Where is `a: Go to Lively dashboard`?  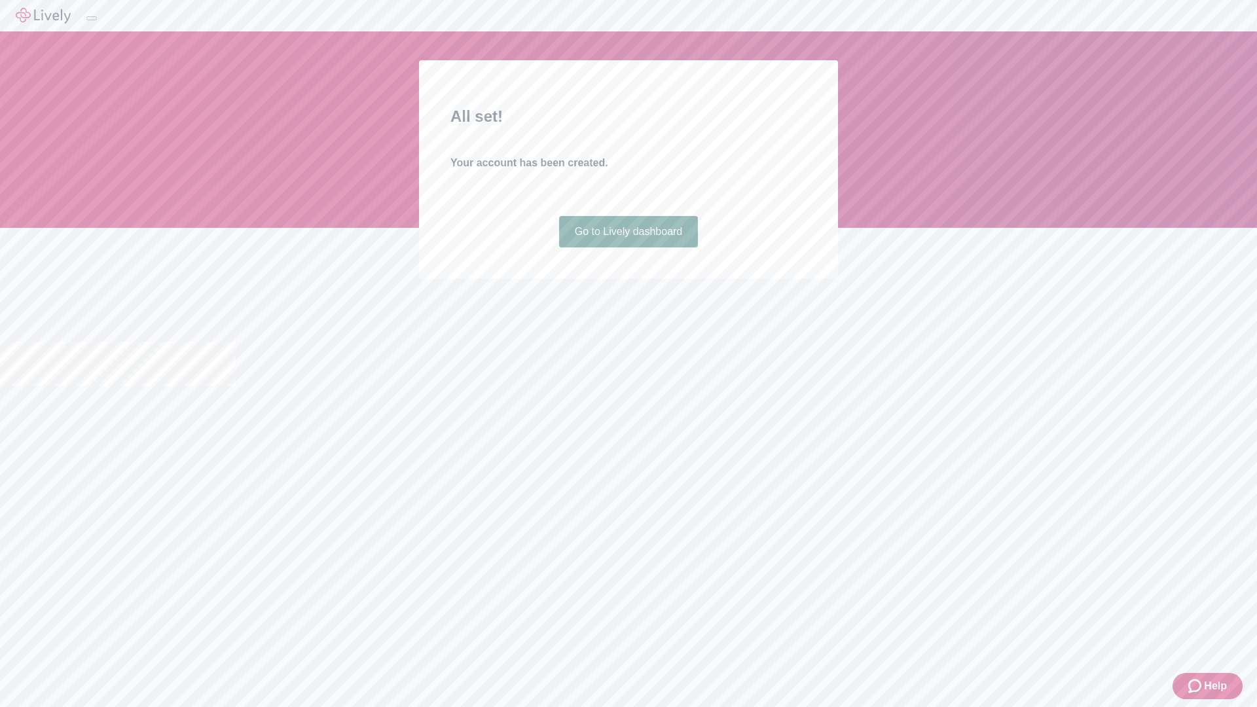 a: Go to Lively dashboard is located at coordinates (629, 232).